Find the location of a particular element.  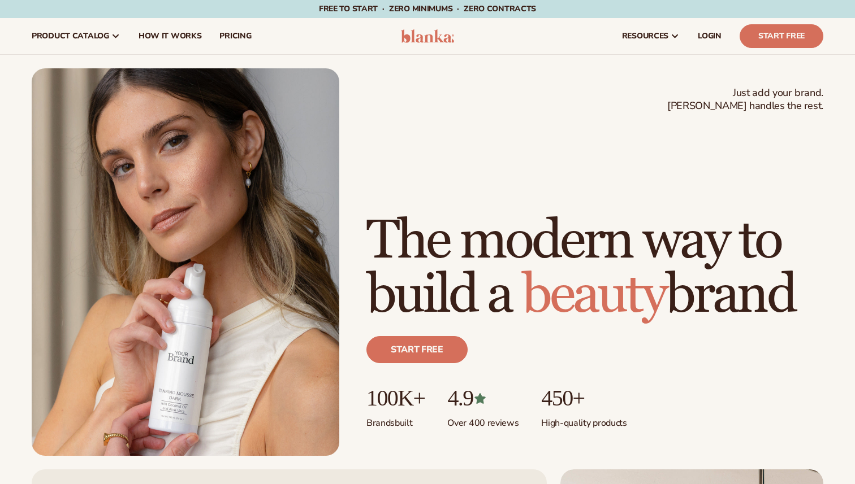

span: pricing is located at coordinates (235, 36).